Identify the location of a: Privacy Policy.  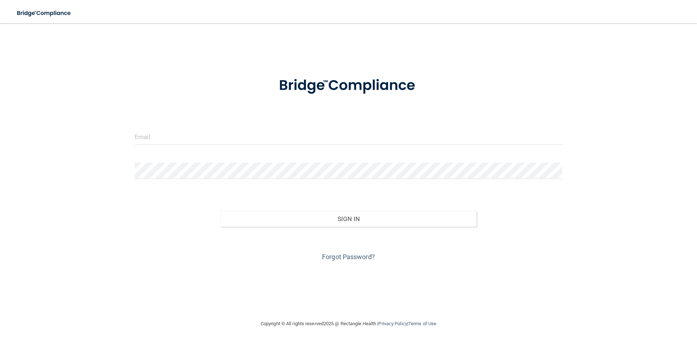
(393, 324).